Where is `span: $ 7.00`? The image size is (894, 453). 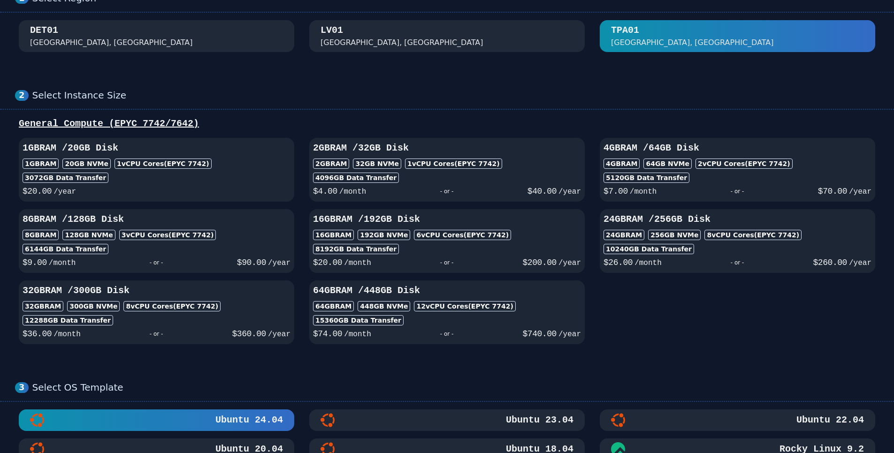
span: $ 7.00 is located at coordinates (616, 191).